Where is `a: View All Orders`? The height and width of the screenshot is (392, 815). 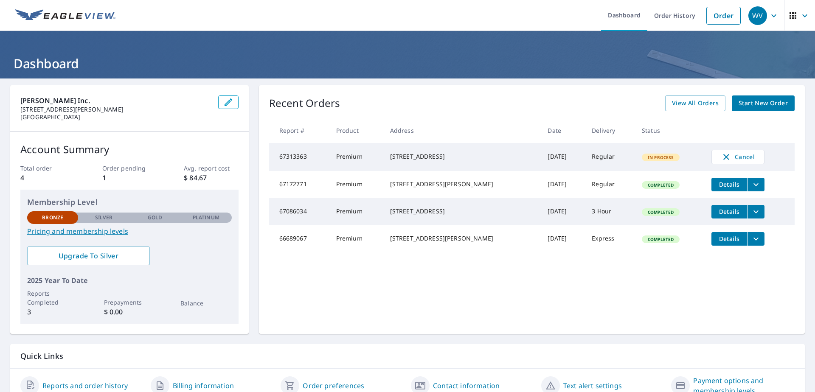
a: View All Orders is located at coordinates (695, 103).